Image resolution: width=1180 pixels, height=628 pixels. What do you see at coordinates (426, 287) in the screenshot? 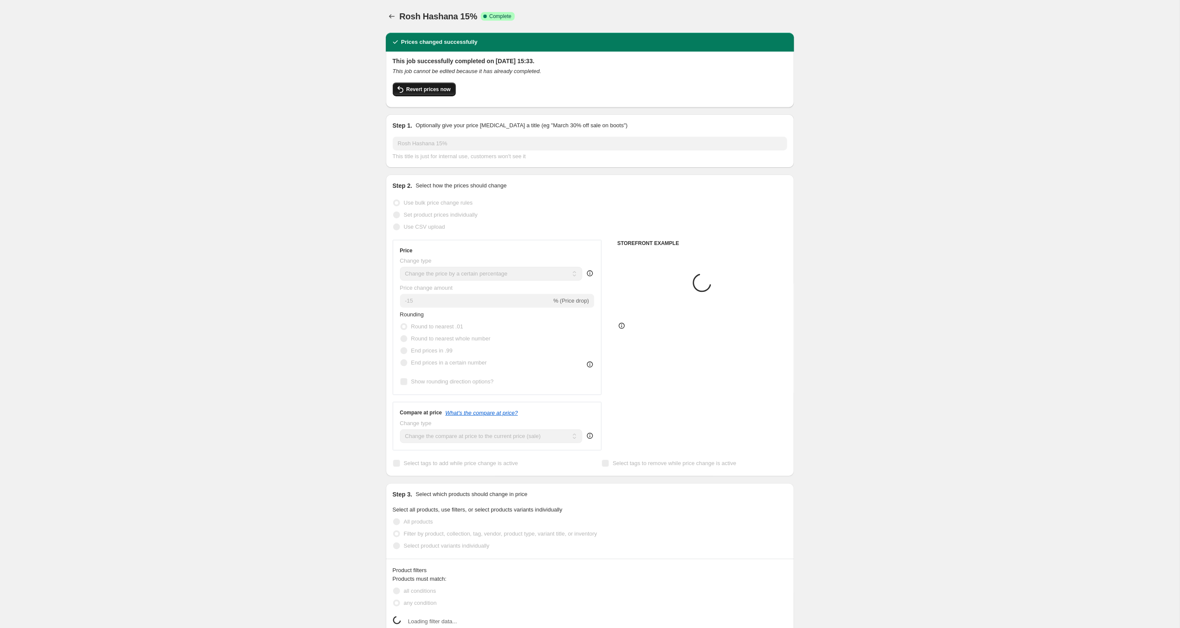
I see `span: Price change amount` at bounding box center [426, 287].